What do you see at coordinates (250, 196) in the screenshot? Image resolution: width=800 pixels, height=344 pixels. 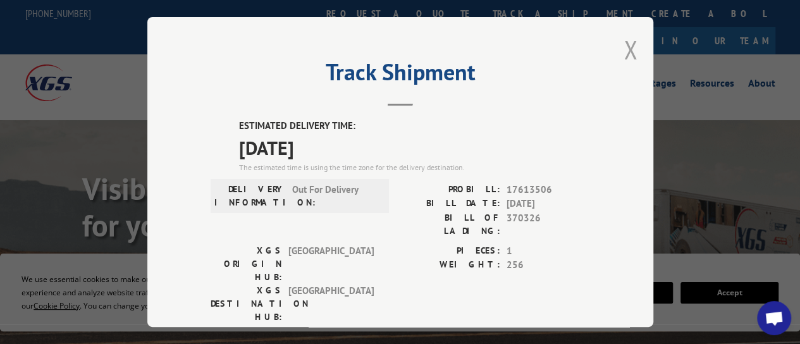 I see `label: DELIVERY INFORMATION:` at bounding box center [250, 196].